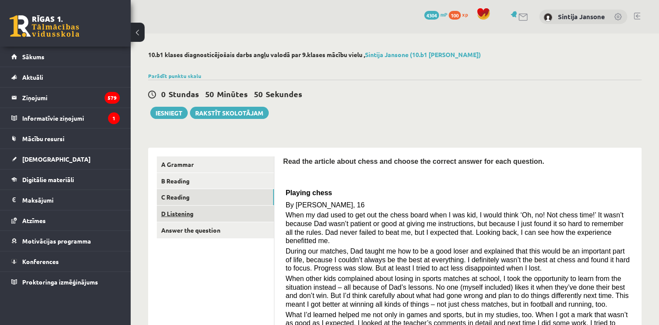  I want to click on span: Aktuāli, so click(33, 77).